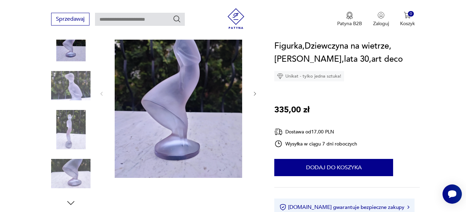 The height and width of the screenshot is (212, 466). Describe the element at coordinates (407, 15) in the screenshot. I see `img: Ikona koszyka` at that location.